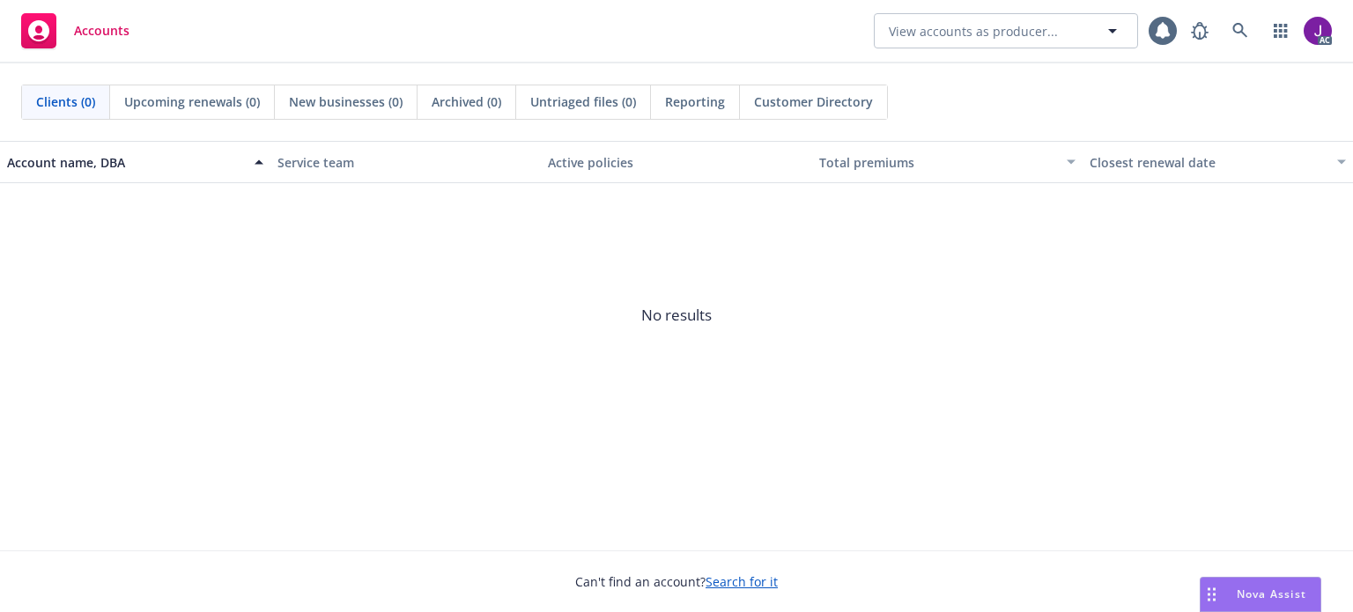 This screenshot has height=612, width=1353. I want to click on span: Reporting, so click(695, 101).